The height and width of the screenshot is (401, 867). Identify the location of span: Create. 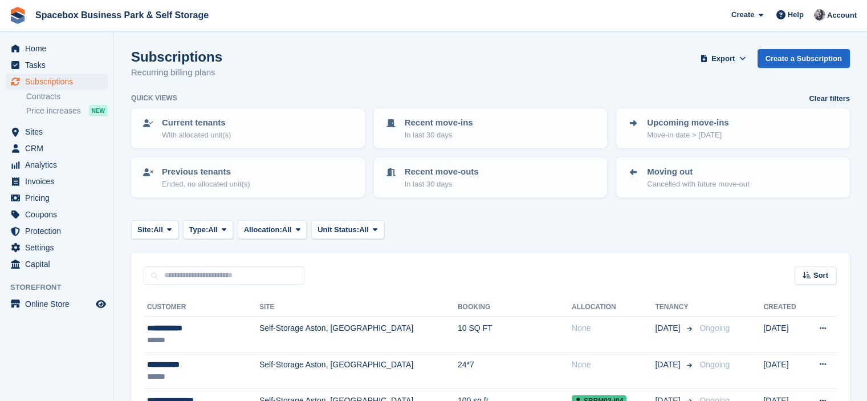
(743, 15).